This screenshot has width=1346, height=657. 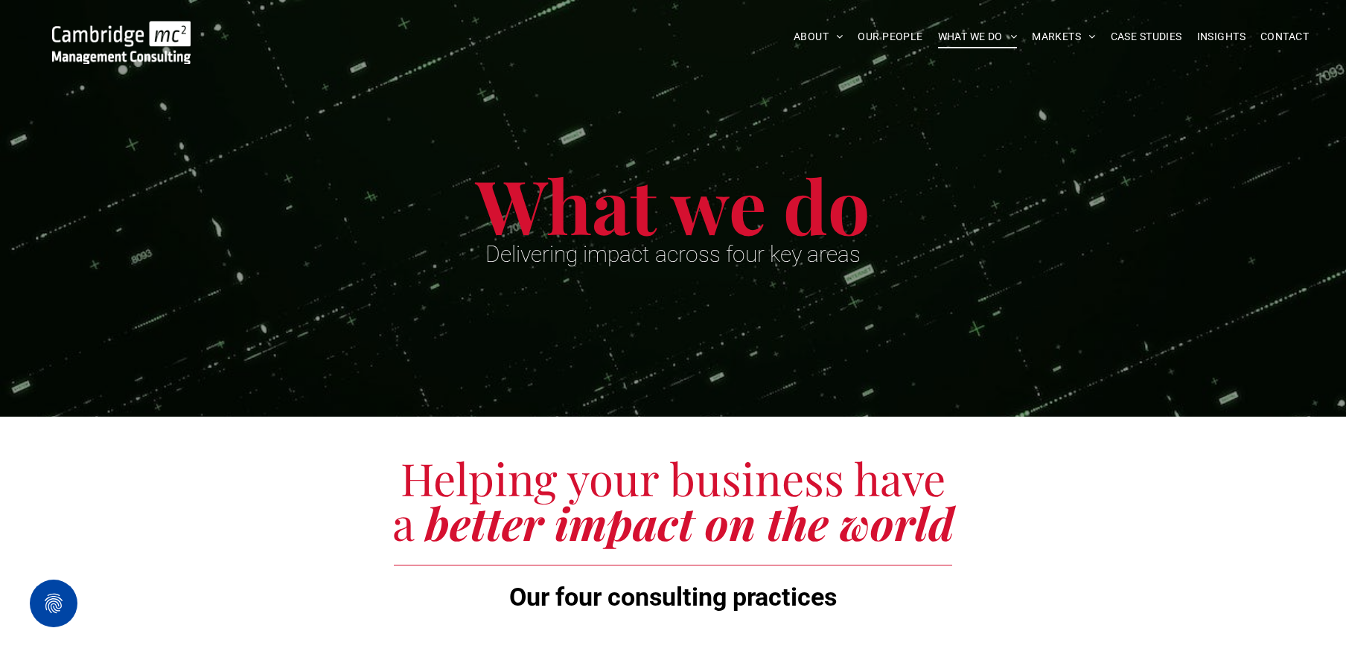 What do you see at coordinates (673, 597) in the screenshot?
I see `span: Our four consulting practices` at bounding box center [673, 597].